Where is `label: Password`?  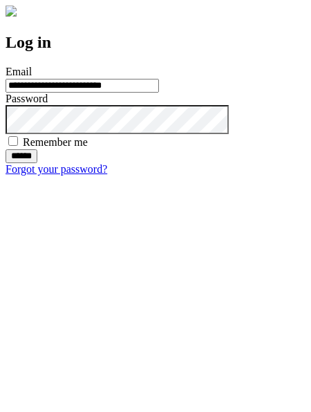
label: Password is located at coordinates (26, 98).